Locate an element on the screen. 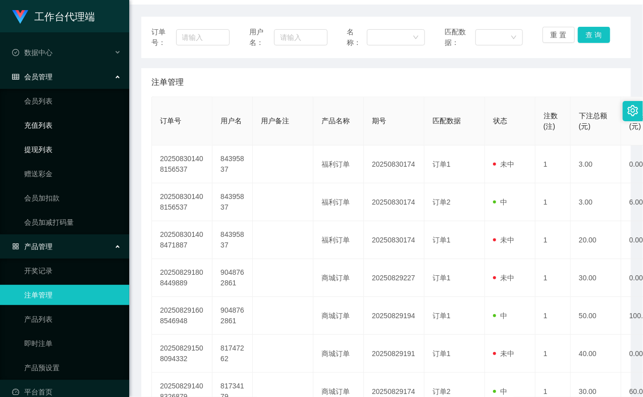  a: 提现列表 is located at coordinates (73, 149).